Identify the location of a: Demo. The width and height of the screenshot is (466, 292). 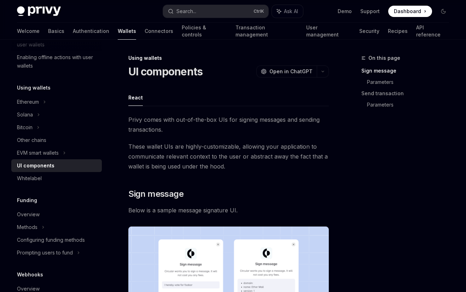
(345, 11).